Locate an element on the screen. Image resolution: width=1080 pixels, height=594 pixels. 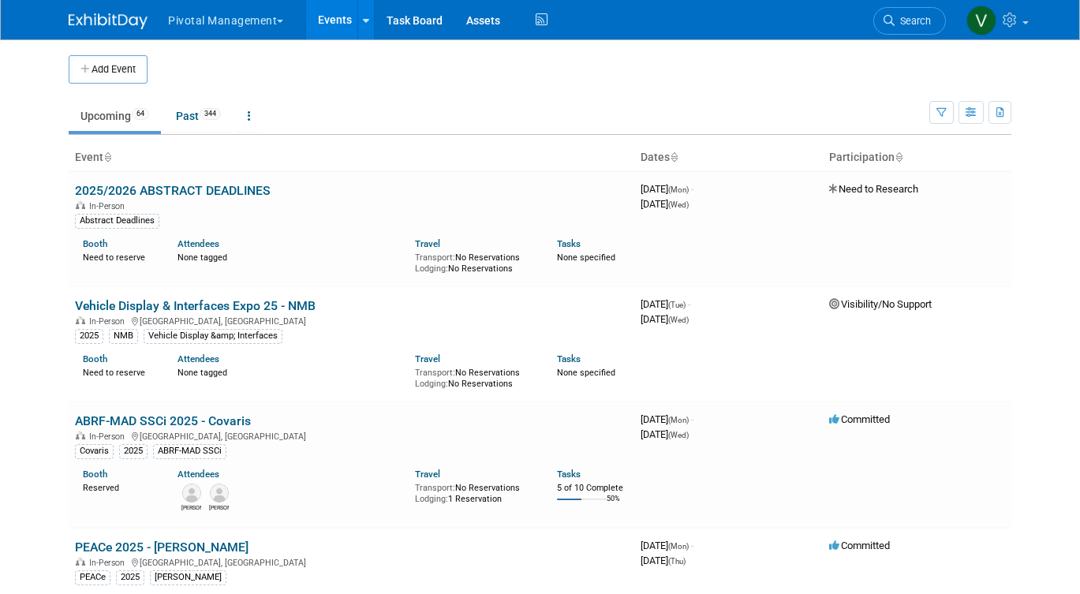
div: Sujash Chatterjee is located at coordinates (219, 507).